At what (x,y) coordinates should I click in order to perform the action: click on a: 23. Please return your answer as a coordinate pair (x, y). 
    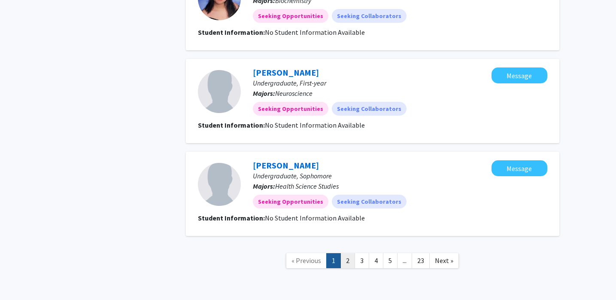
    Looking at the image, I should click on (421, 260).